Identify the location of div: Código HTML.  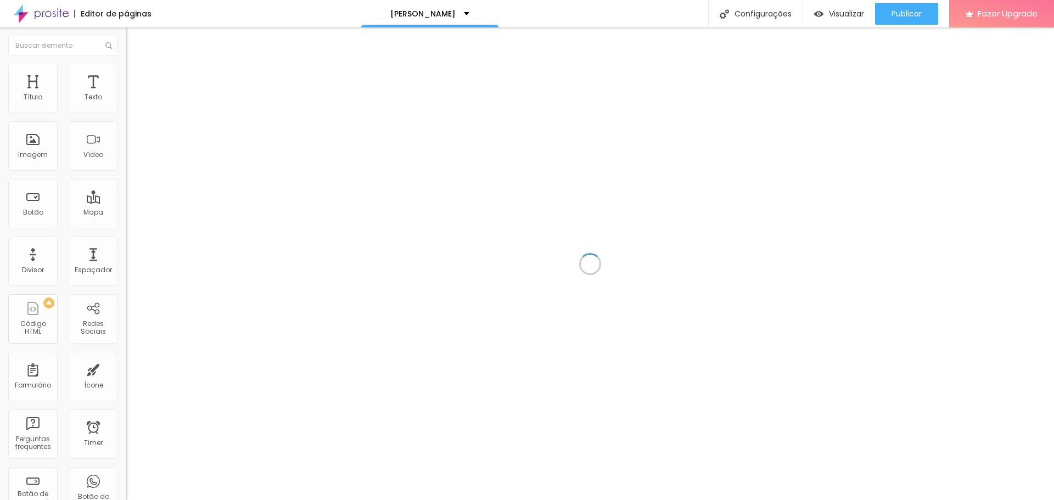
(32, 328).